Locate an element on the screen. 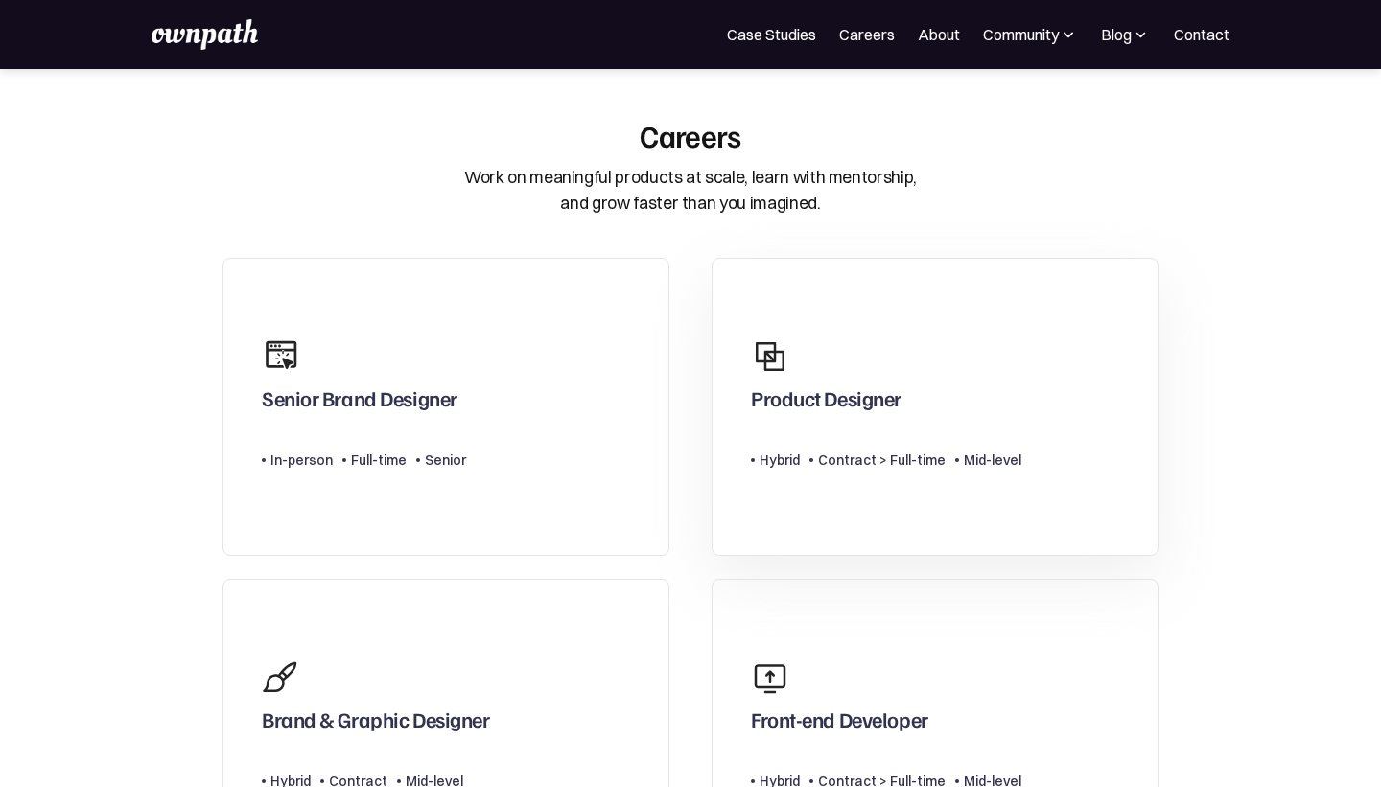 The height and width of the screenshot is (787, 1381). a: Contact is located at coordinates (1202, 35).